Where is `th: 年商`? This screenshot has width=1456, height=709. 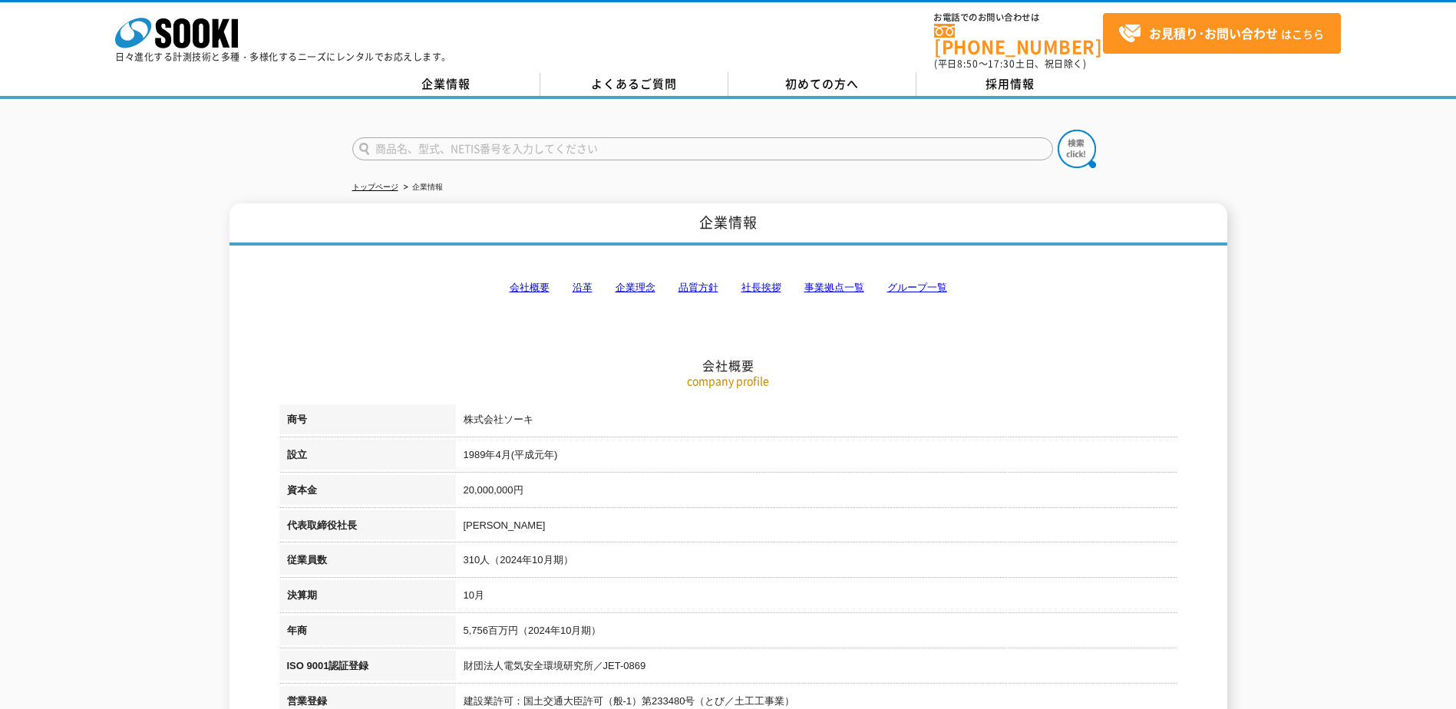
th: 年商 is located at coordinates (368, 633).